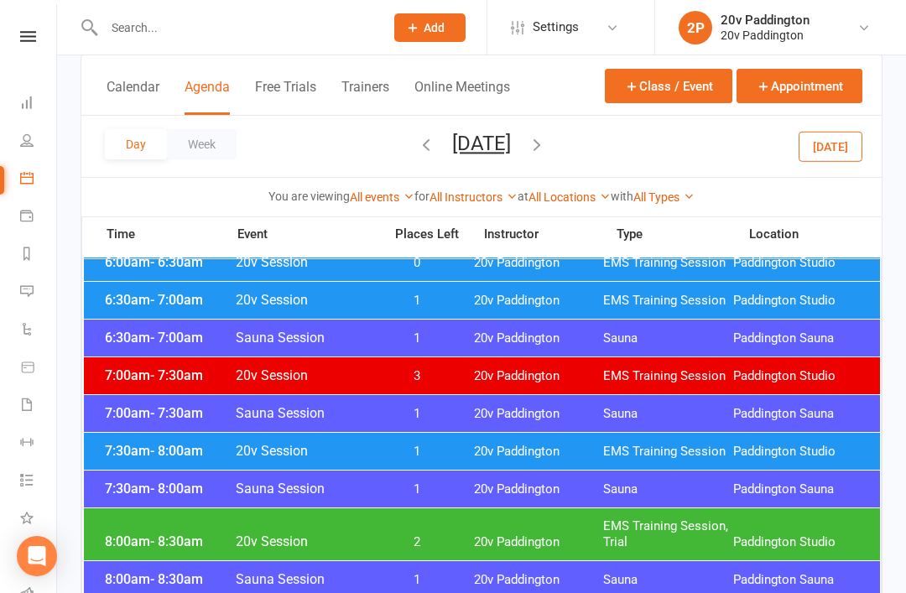 This screenshot has height=593, width=906. What do you see at coordinates (133, 97) in the screenshot?
I see `button: Calendar` at bounding box center [133, 97].